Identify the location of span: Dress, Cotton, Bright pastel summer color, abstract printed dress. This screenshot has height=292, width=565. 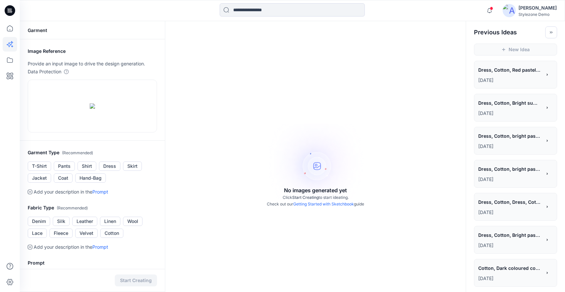
(510, 235).